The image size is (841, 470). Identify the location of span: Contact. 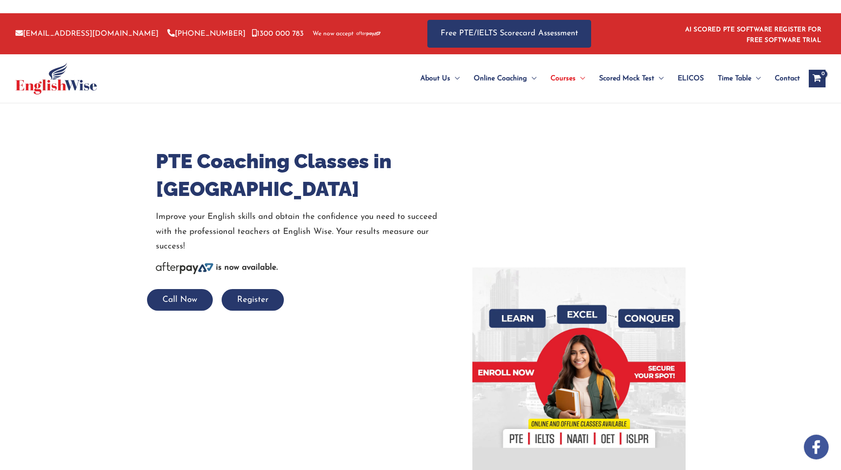
(787, 79).